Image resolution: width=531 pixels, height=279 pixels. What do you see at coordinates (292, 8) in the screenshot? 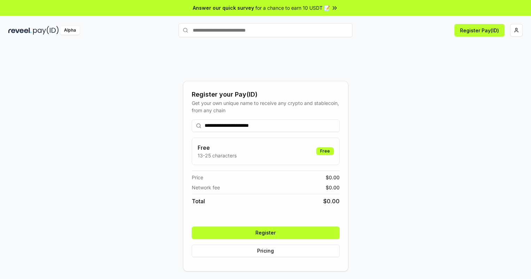
I see `span: for a chance to earn 10 USDT 📝` at bounding box center [292, 8].